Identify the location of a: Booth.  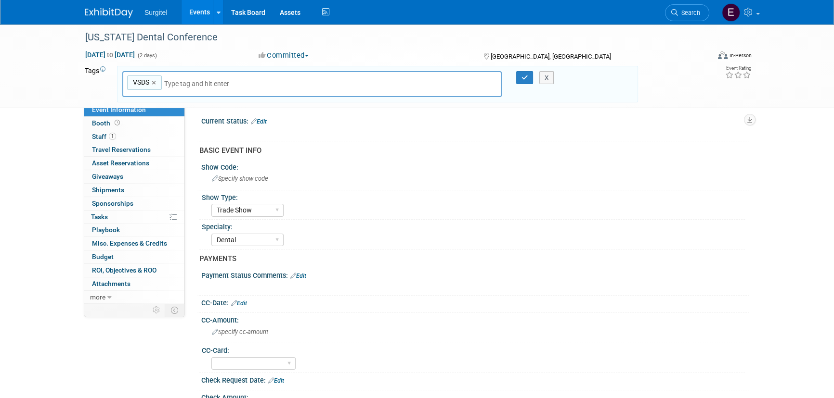
(134, 123).